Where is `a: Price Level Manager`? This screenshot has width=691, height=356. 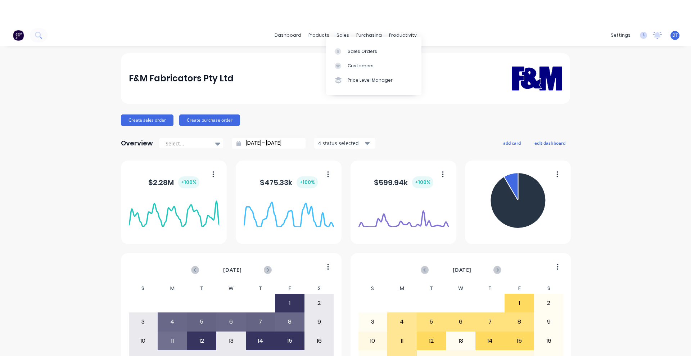 a: Price Level Manager is located at coordinates (374, 80).